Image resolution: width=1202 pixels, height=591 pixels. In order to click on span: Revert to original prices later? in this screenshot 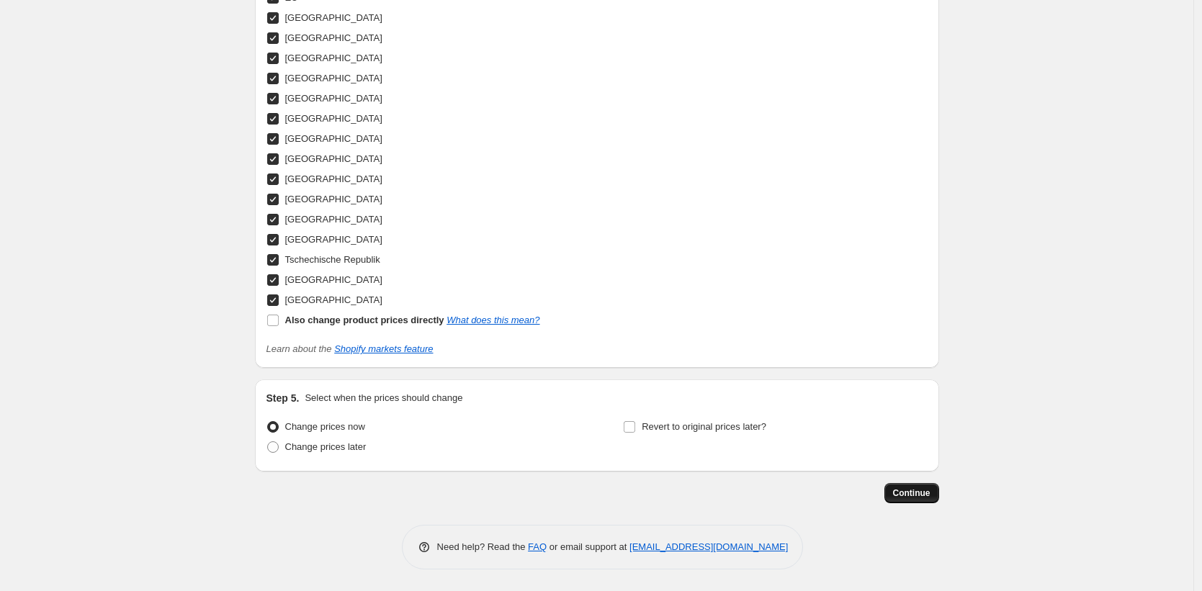, I will do `click(704, 426)`.